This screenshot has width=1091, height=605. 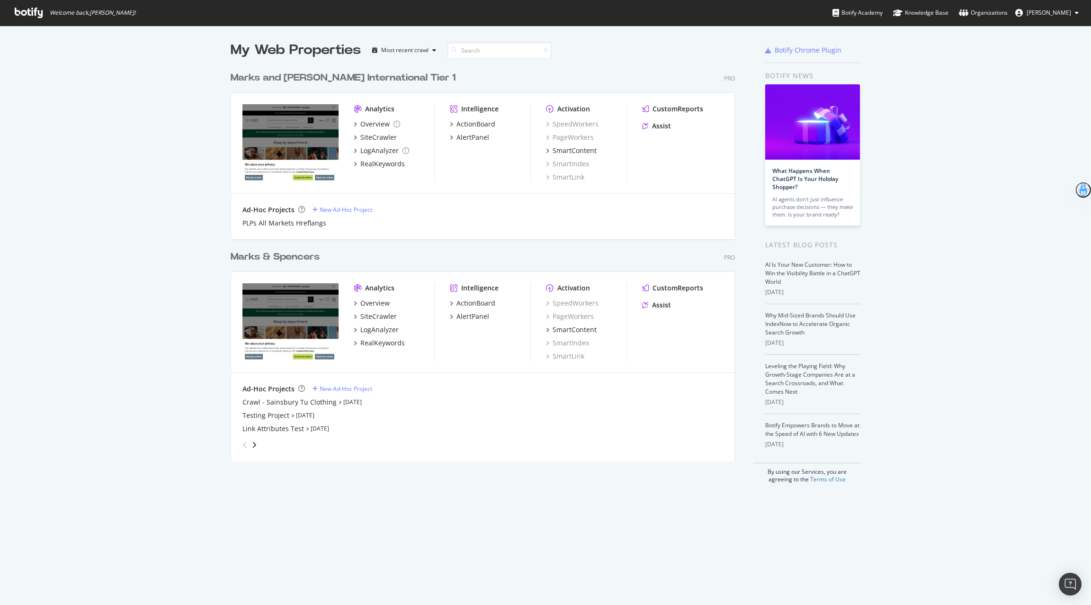 I want to click on div: Crawl - Sainsbury Tu Clothing, so click(x=289, y=402).